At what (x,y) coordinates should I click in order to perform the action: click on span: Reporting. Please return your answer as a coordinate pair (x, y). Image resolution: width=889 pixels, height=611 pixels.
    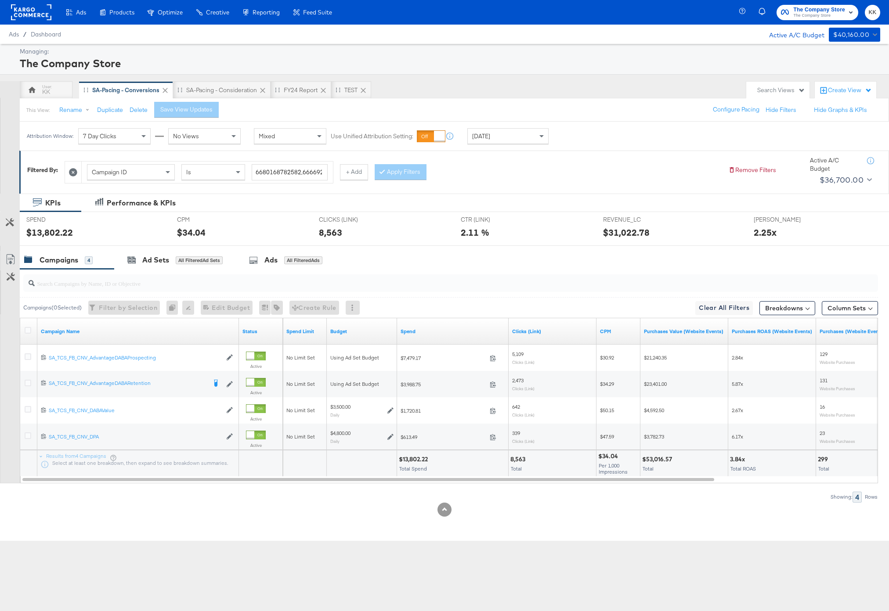
    Looking at the image, I should click on (266, 12).